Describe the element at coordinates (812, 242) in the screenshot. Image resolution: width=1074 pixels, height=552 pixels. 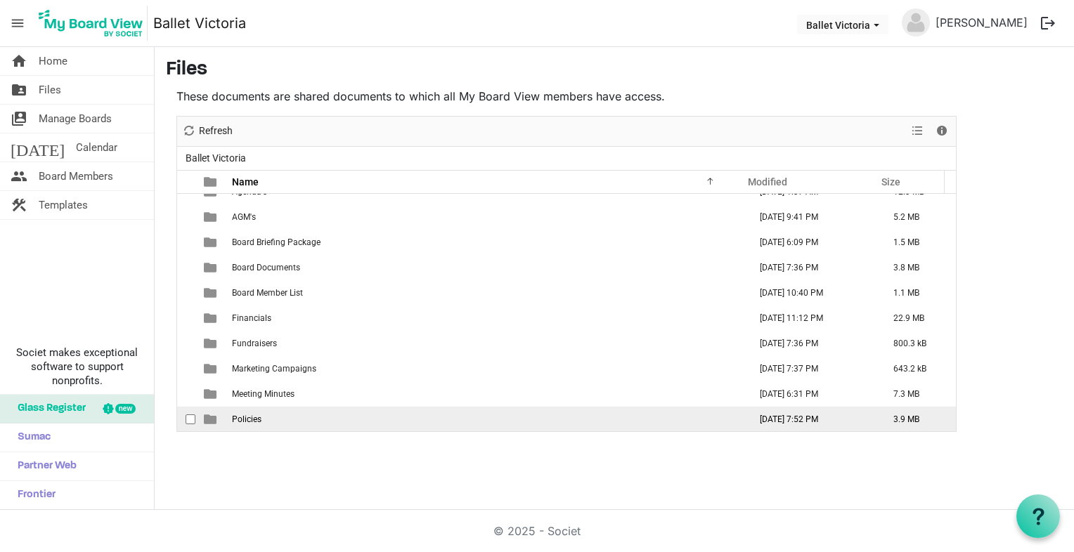
I see `td: February 01, 2022 6:09 PM column header Modified` at that location.